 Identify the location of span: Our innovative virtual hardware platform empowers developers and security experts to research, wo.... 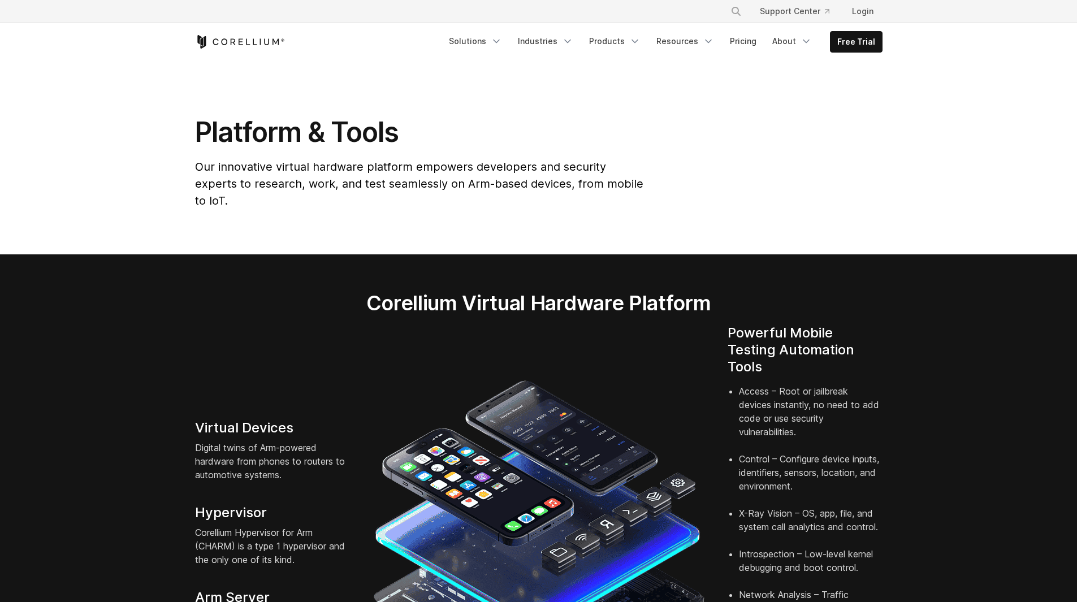
(419, 184).